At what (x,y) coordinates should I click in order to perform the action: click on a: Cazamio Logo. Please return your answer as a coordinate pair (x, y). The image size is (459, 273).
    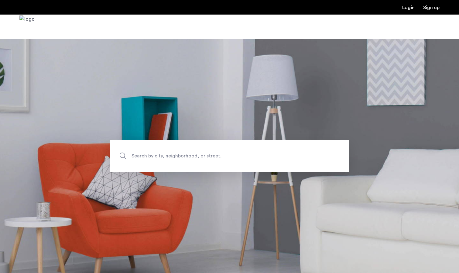
    Looking at the image, I should click on (27, 27).